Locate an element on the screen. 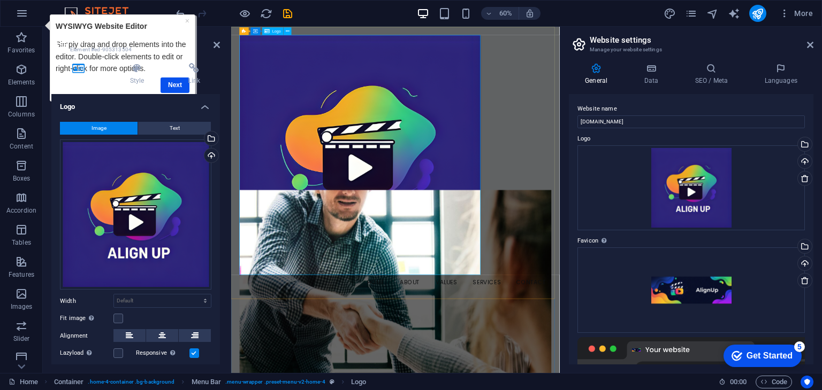  label: Website name is located at coordinates (691, 109).